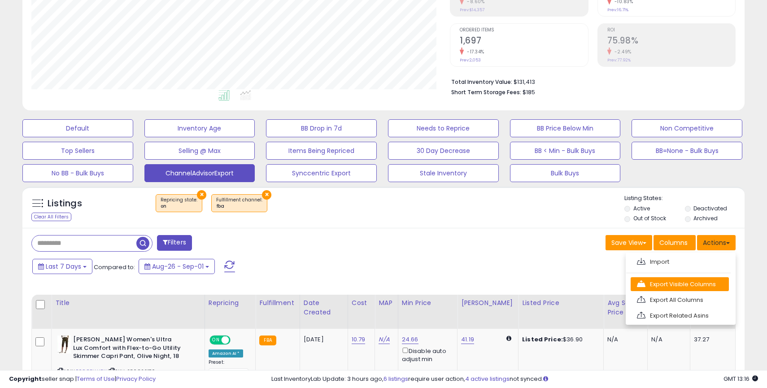  I want to click on a: Import, so click(680, 262).